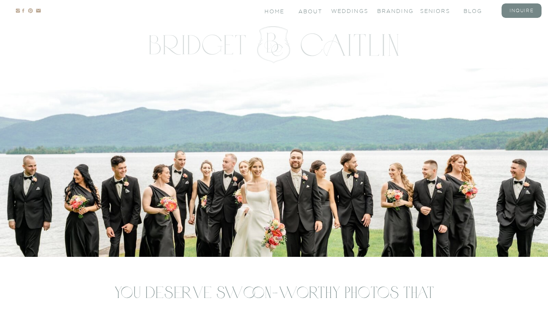 This screenshot has width=548, height=309. Describe the element at coordinates (275, 11) in the screenshot. I see `a: Home` at that location.